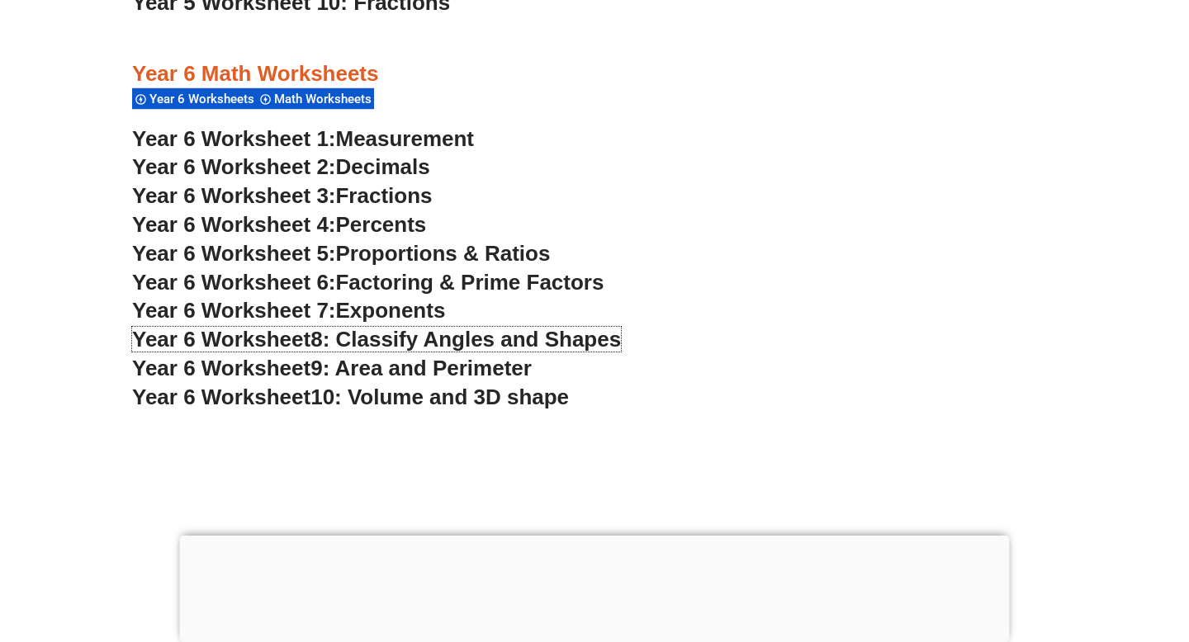 The height and width of the screenshot is (642, 1189). What do you see at coordinates (234, 139) in the screenshot?
I see `span: Year 6 Worksheet 1:` at bounding box center [234, 139].